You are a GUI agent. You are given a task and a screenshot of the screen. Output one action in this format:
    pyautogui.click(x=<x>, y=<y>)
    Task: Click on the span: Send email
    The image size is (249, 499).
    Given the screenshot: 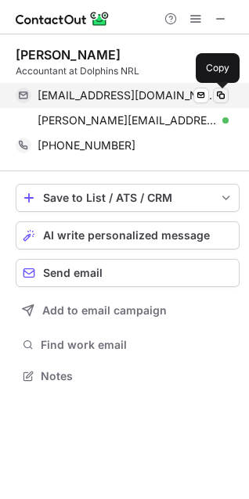 What is the action you would take?
    pyautogui.click(x=73, y=273)
    